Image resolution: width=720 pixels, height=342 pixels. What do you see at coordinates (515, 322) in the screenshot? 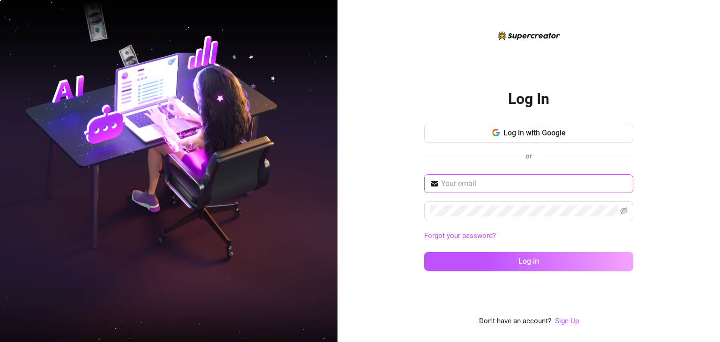
I see `span: Don't have an account?` at bounding box center [515, 322].